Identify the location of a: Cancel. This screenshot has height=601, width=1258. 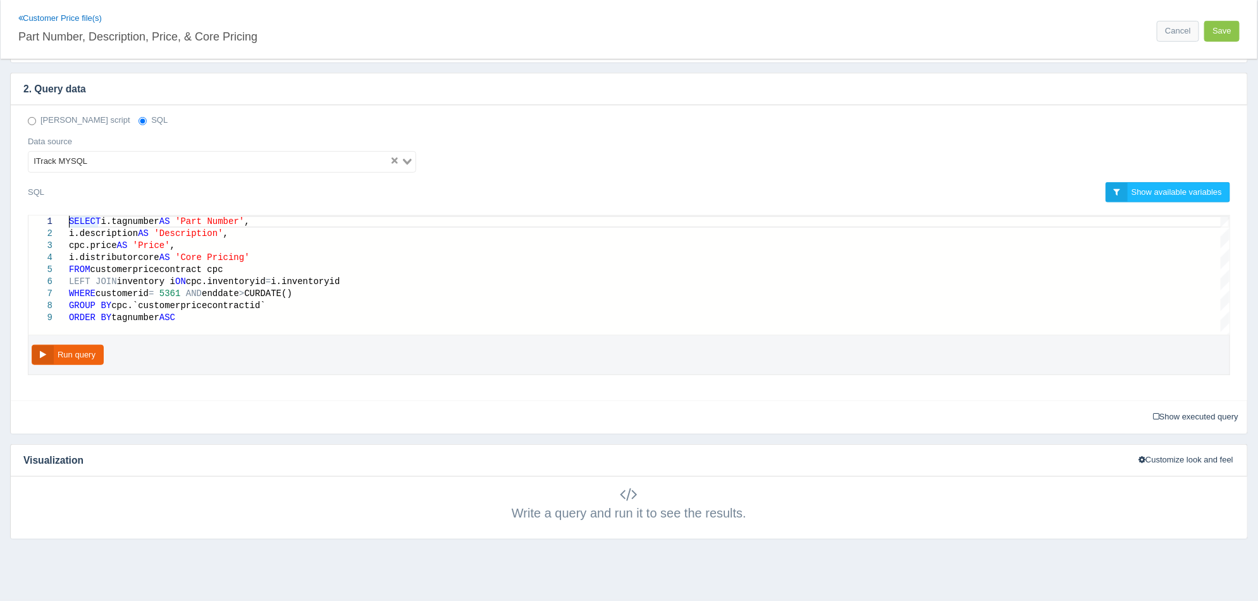
(1178, 31).